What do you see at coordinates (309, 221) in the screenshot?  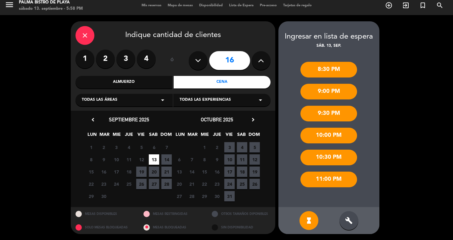 I see `i: hourglass_full` at bounding box center [309, 221].